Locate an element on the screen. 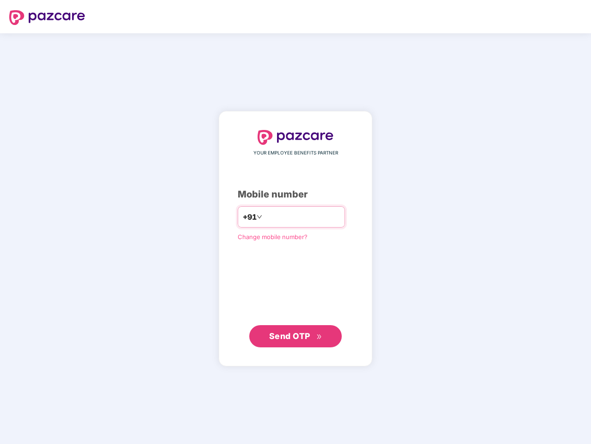 The height and width of the screenshot is (444, 591). span: double-right is located at coordinates (319, 337).